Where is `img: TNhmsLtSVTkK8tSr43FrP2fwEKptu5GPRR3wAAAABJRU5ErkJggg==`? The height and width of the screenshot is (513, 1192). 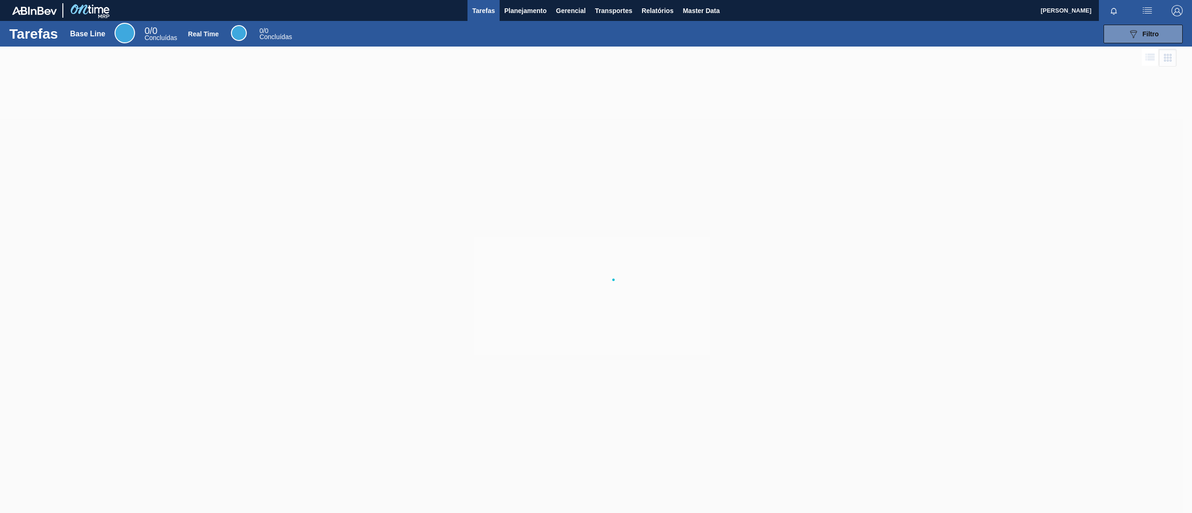 img: TNhmsLtSVTkK8tSr43FrP2fwEKptu5GPRR3wAAAABJRU5ErkJggg== is located at coordinates (34, 11).